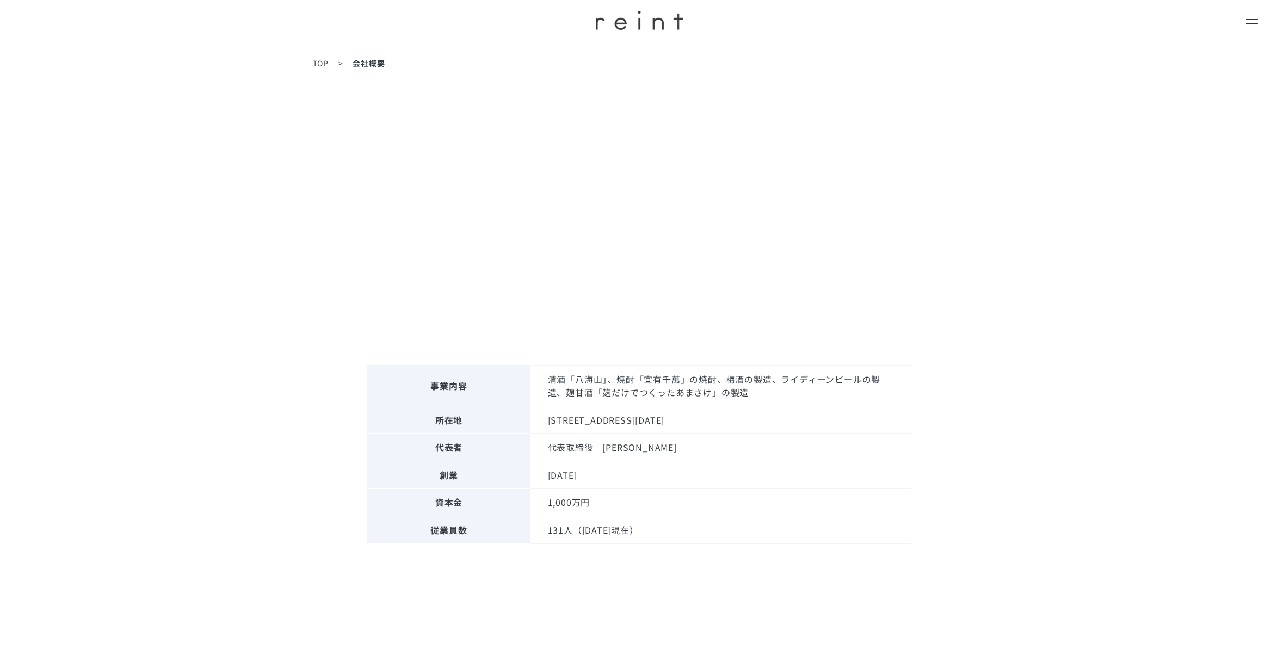 The width and height of the screenshot is (1278, 662). I want to click on img: ロゴ, so click(639, 20).